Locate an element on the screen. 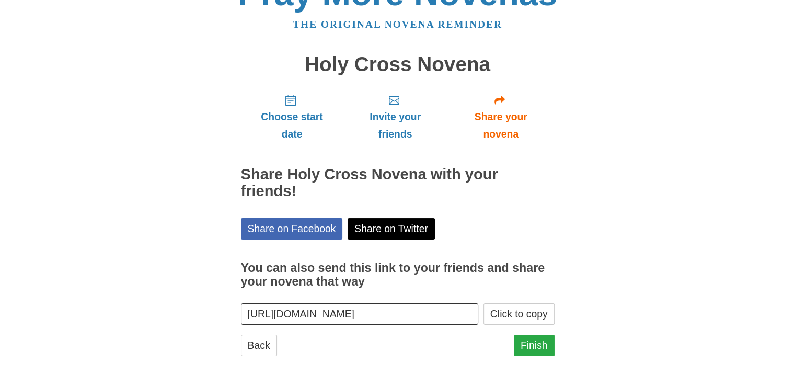 Image resolution: width=795 pixels, height=386 pixels. span: Share your novena is located at coordinates (501, 125).